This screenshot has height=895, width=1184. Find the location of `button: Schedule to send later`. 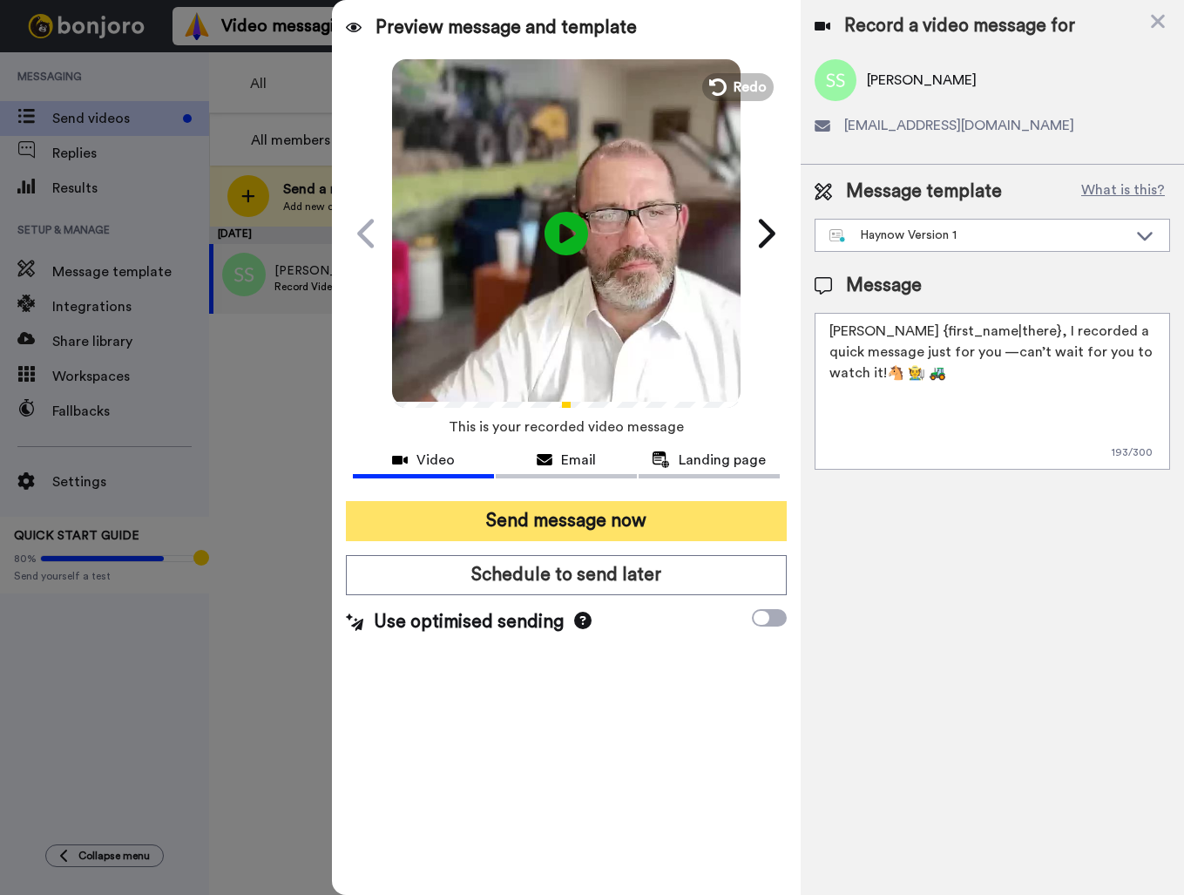

button: Schedule to send later is located at coordinates (566, 575).